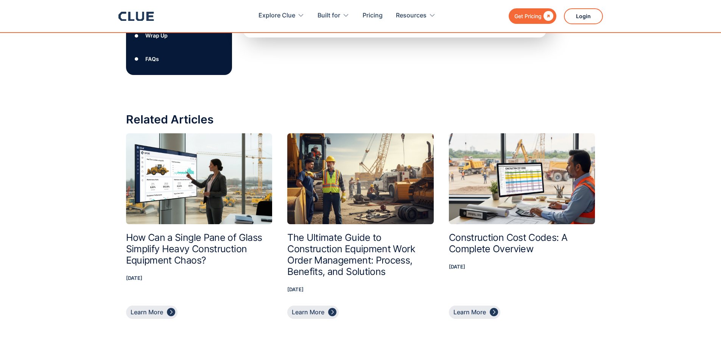 Image resolution: width=721 pixels, height=345 pixels. I want to click on a: Pricing, so click(372, 16).